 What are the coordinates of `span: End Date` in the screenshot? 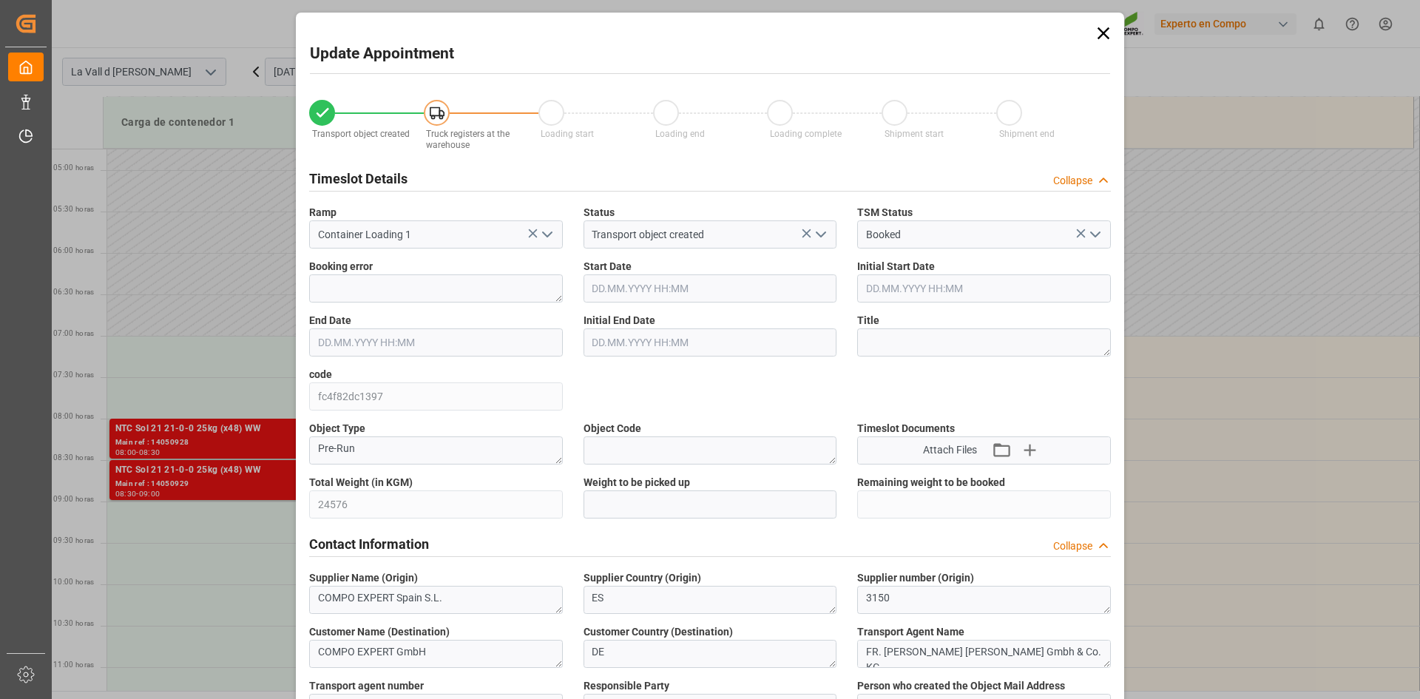 It's located at (330, 320).